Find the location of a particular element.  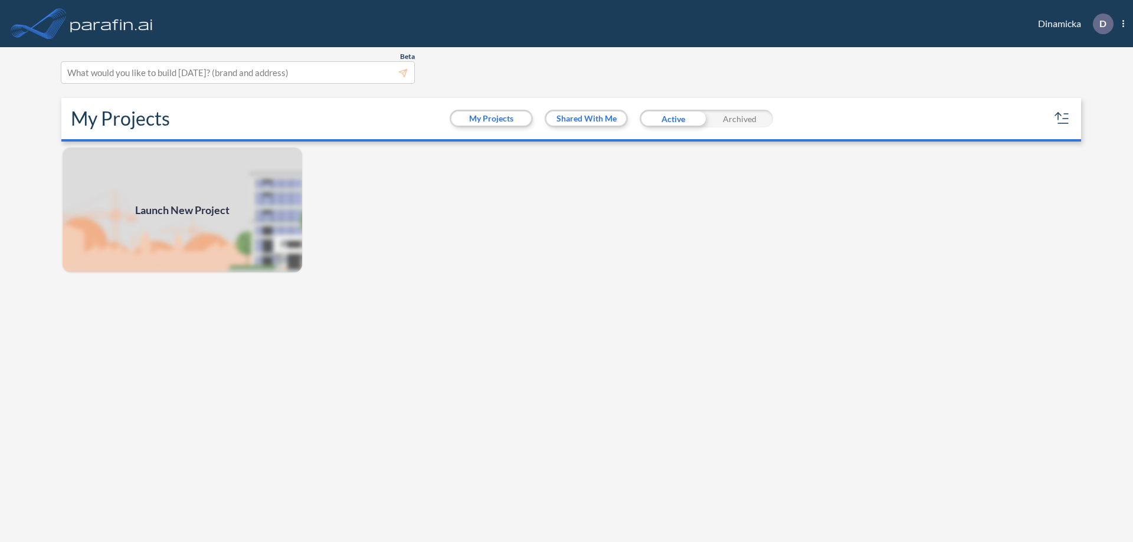

div: Archived is located at coordinates (739, 119).